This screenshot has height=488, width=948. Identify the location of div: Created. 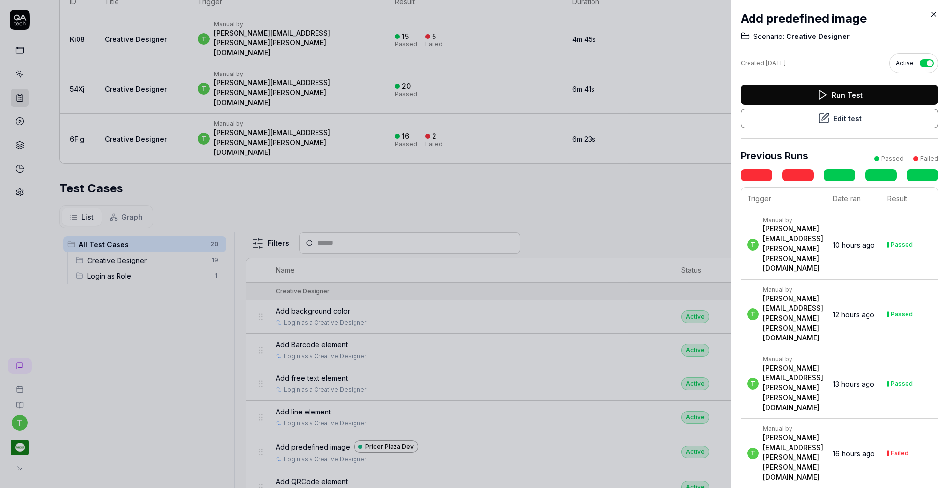
(763, 63).